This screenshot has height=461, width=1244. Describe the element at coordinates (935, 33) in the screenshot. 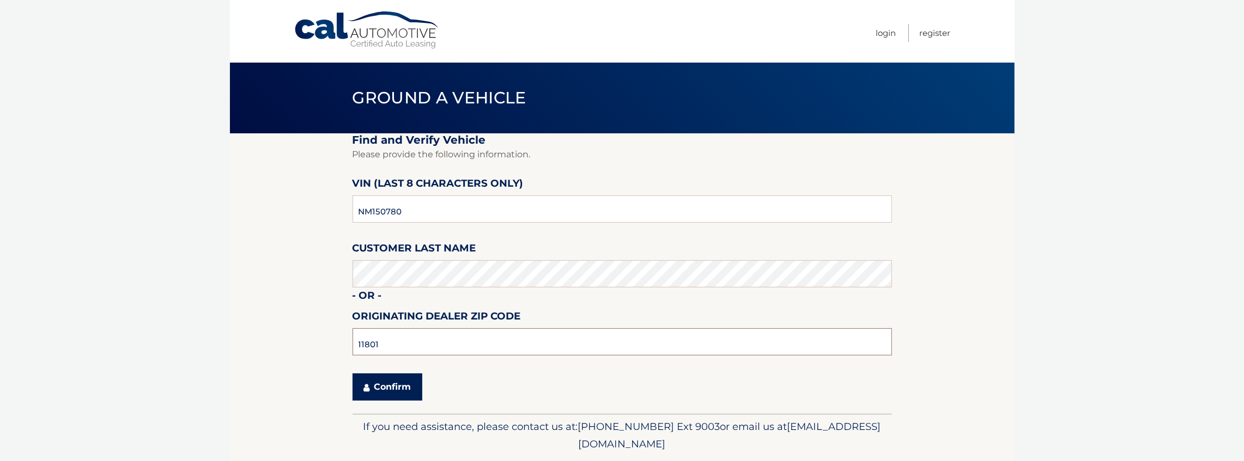

I see `a: Register` at that location.